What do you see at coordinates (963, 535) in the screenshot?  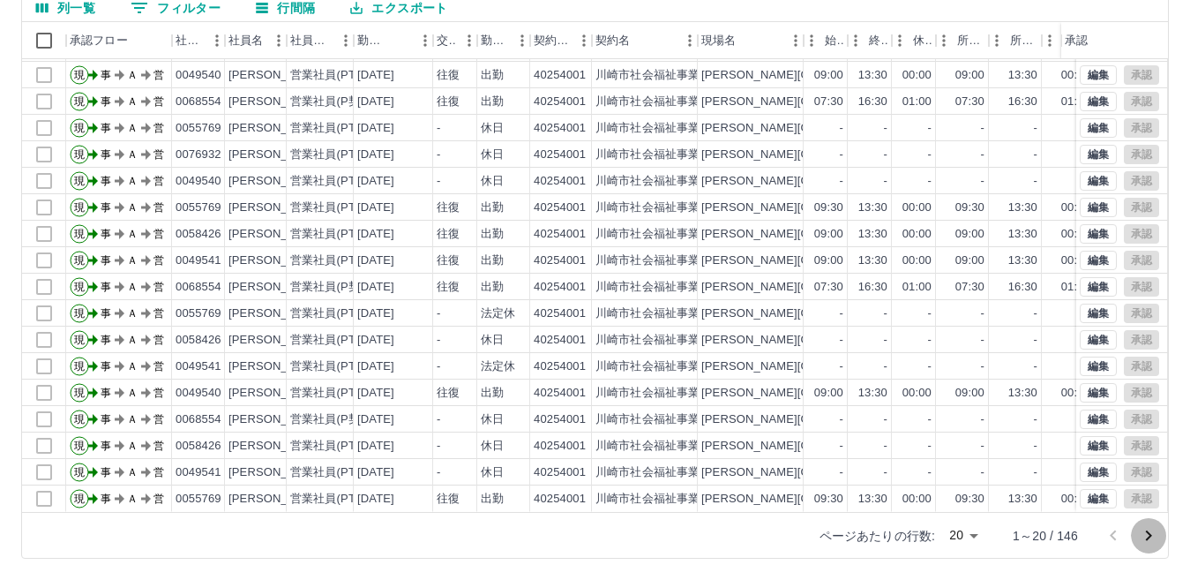 I see `div: 20` at bounding box center [963, 535].